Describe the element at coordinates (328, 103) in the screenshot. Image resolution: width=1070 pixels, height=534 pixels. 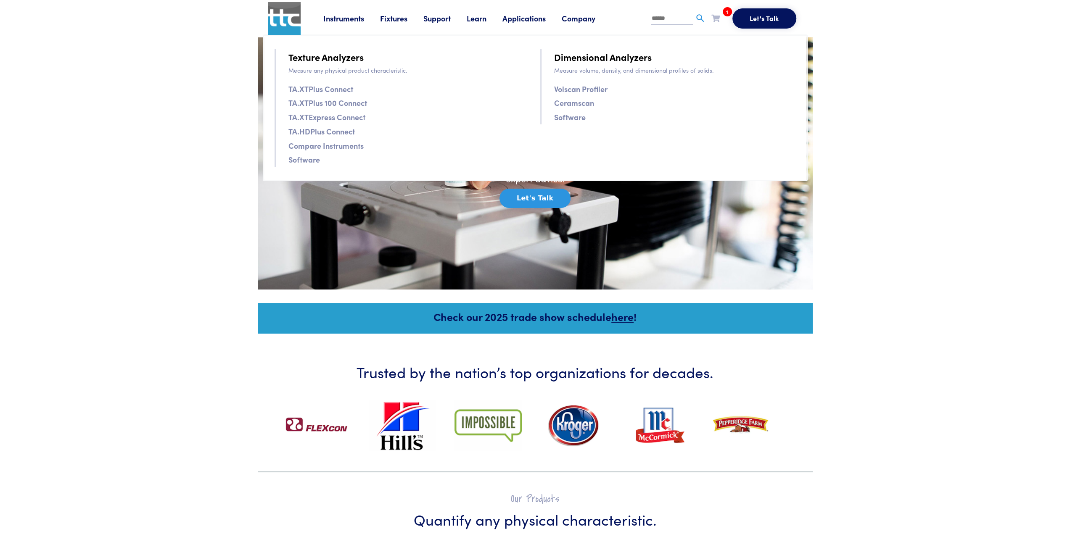
I see `a: TA.XTPlus 100 Connect` at that location.